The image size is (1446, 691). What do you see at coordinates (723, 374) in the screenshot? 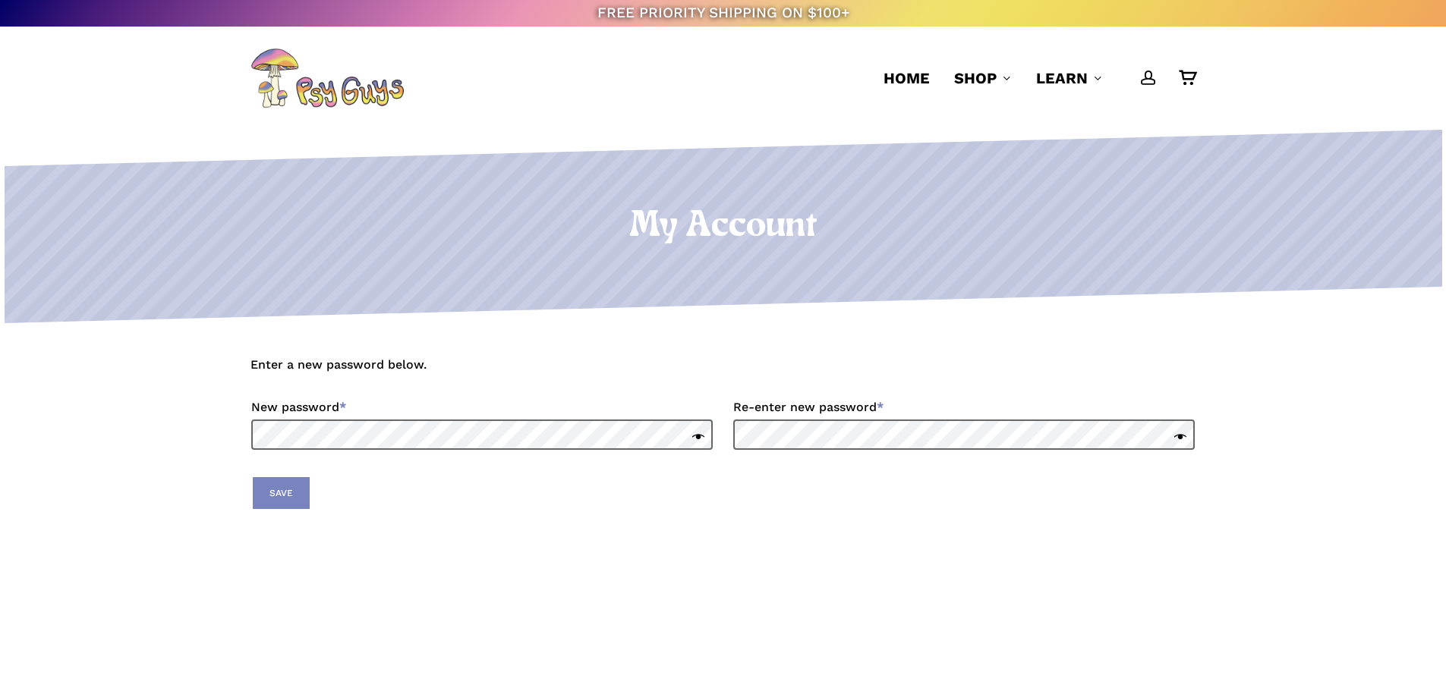
I see `p: Enter a new password below.` at bounding box center [723, 374].